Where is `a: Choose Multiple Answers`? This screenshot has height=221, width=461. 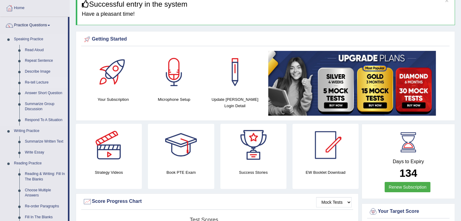 a: Choose Multiple Answers is located at coordinates (45, 193).